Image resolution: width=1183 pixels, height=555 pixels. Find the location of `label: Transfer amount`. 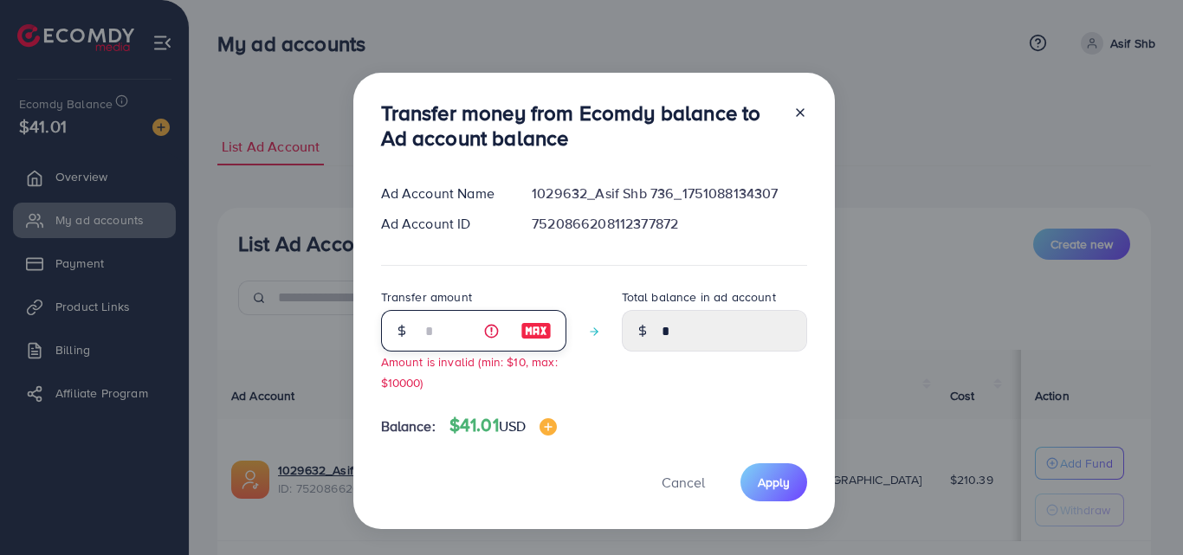

label: Transfer amount is located at coordinates (426, 297).